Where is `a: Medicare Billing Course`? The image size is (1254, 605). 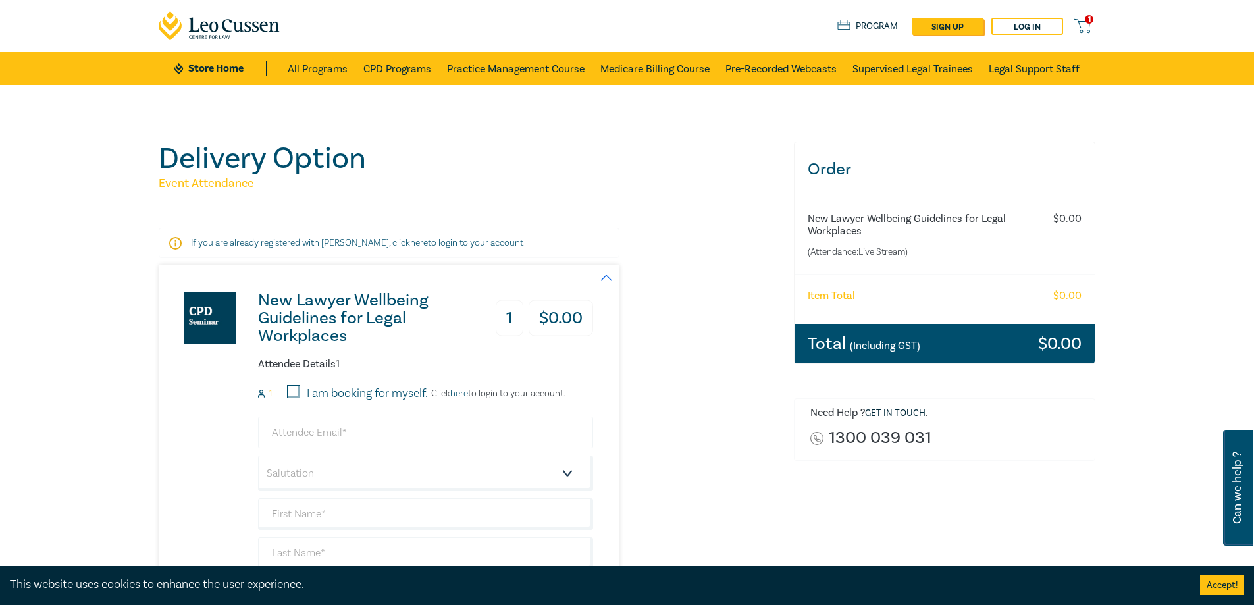 a: Medicare Billing Course is located at coordinates (655, 68).